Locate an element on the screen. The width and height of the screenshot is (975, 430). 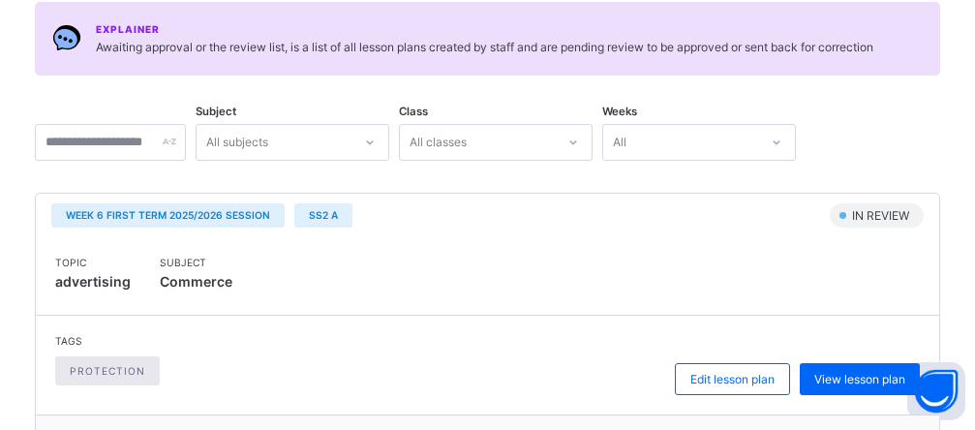
span: Tags is located at coordinates (112, 341).